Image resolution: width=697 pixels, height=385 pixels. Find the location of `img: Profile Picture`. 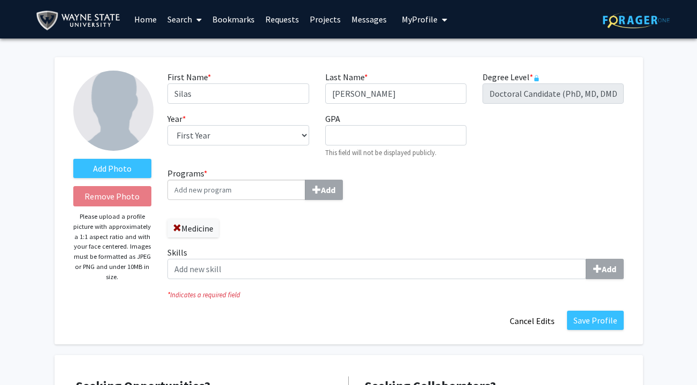

img: Profile Picture is located at coordinates (113, 111).